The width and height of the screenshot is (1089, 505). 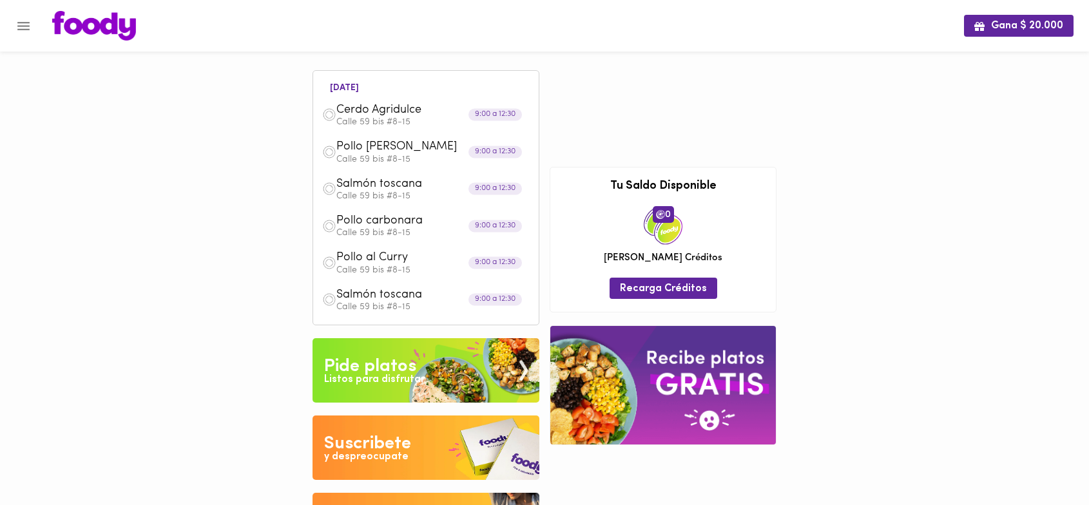 What do you see at coordinates (23, 26) in the screenshot?
I see `button: Menu` at bounding box center [23, 26].